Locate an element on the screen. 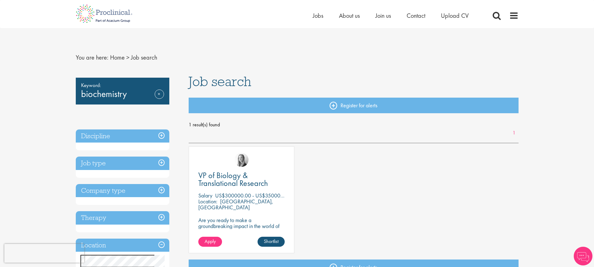  h3: Company type is located at coordinates (123, 191).